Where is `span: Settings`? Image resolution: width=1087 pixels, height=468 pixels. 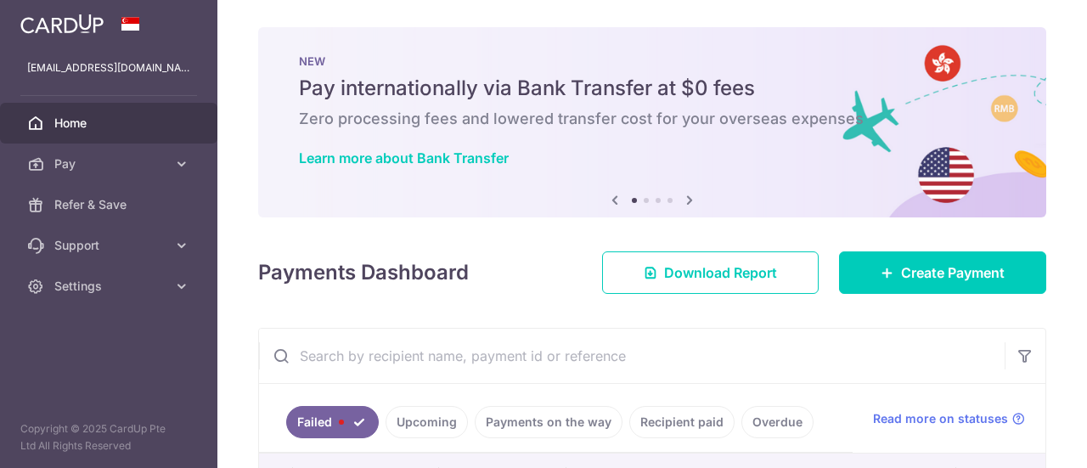 span: Settings is located at coordinates (110, 286).